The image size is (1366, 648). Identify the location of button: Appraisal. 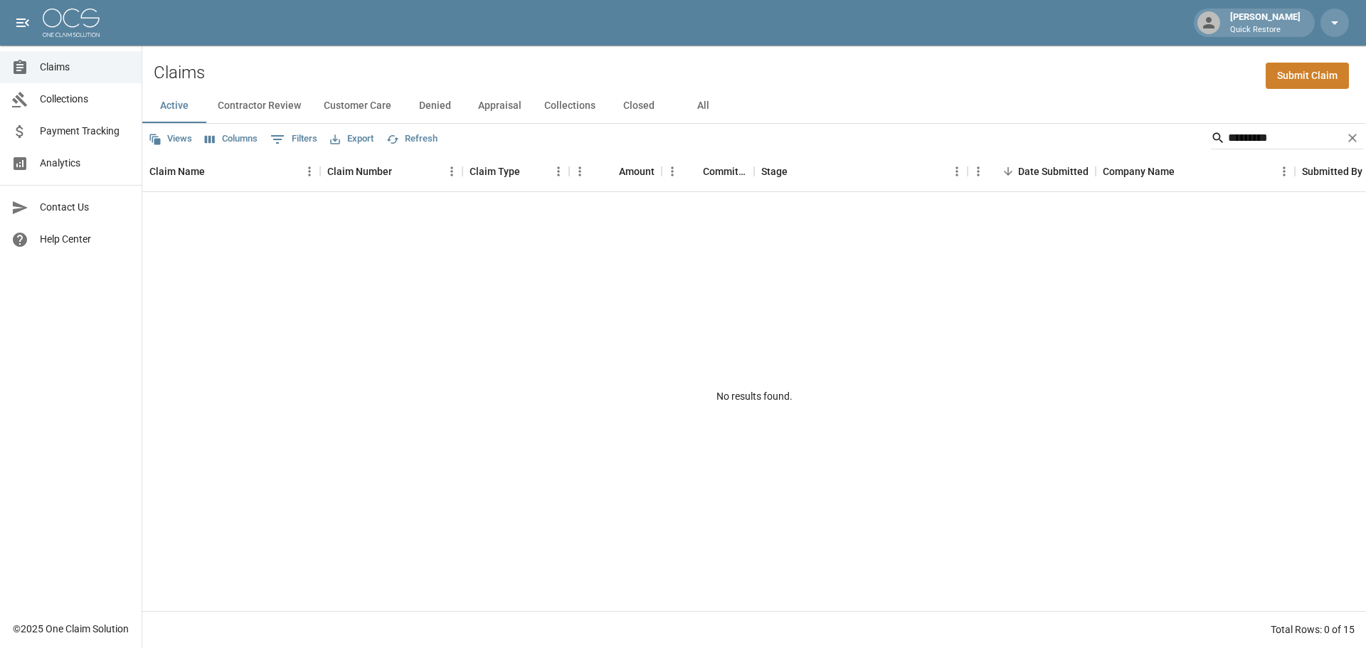
(499, 106).